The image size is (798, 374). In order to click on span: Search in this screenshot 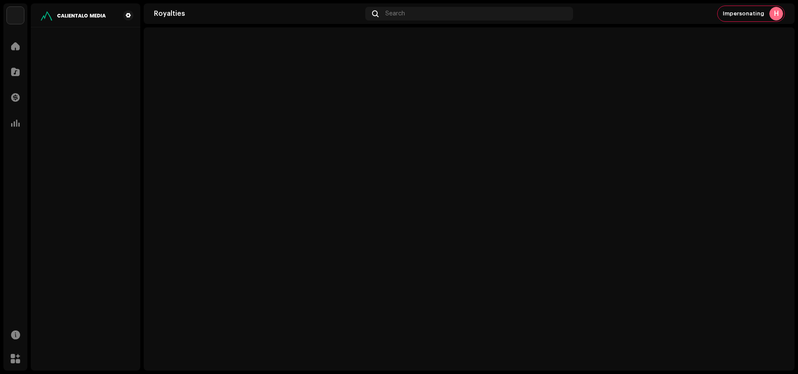, I will do `click(395, 14)`.